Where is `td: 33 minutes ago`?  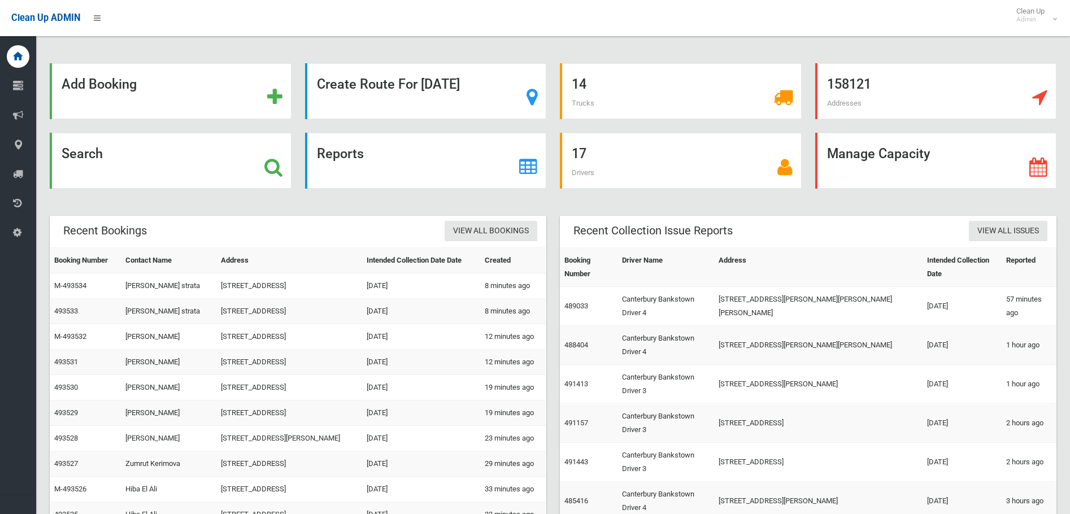 td: 33 minutes ago is located at coordinates (513, 489).